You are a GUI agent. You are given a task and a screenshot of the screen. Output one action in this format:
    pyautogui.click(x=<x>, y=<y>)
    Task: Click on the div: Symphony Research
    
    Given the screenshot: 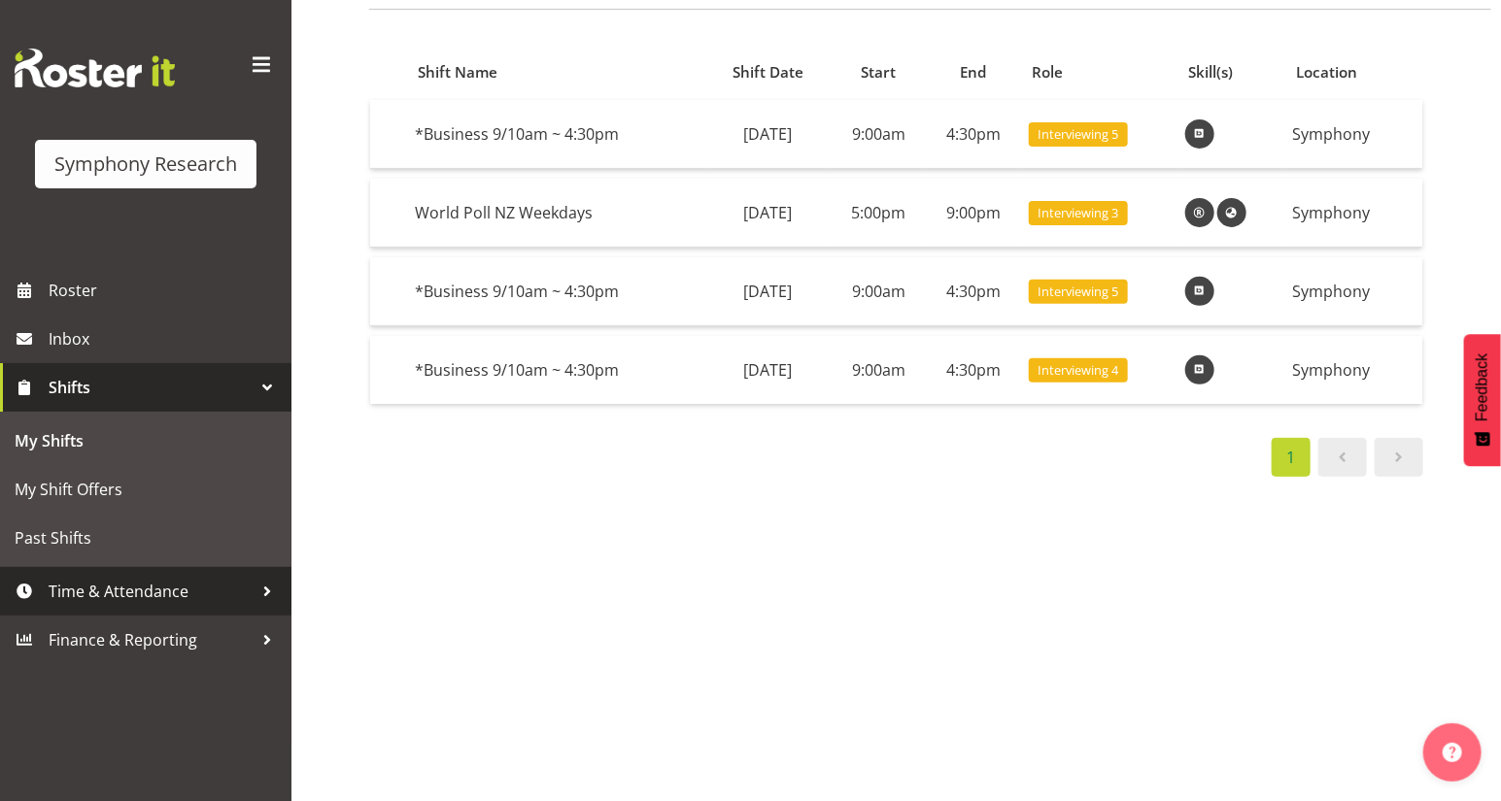 What is the action you would take?
    pyautogui.click(x=146, y=164)
    